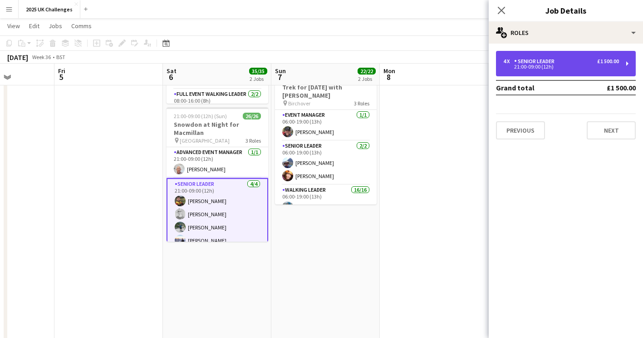  I want to click on h3: Job Details, so click(566, 10).